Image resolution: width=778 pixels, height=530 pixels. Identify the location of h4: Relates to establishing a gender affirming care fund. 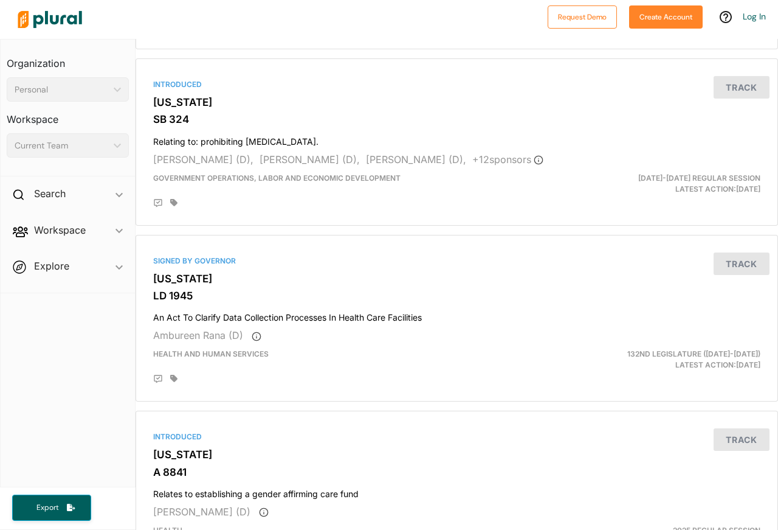
(457, 491).